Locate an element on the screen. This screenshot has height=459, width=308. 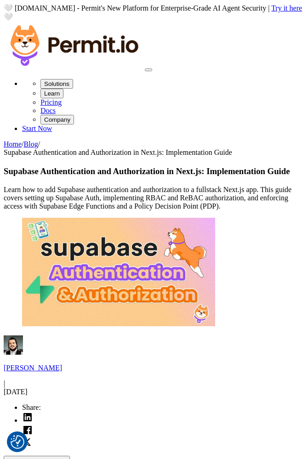
img: facebook is located at coordinates (28, 430).